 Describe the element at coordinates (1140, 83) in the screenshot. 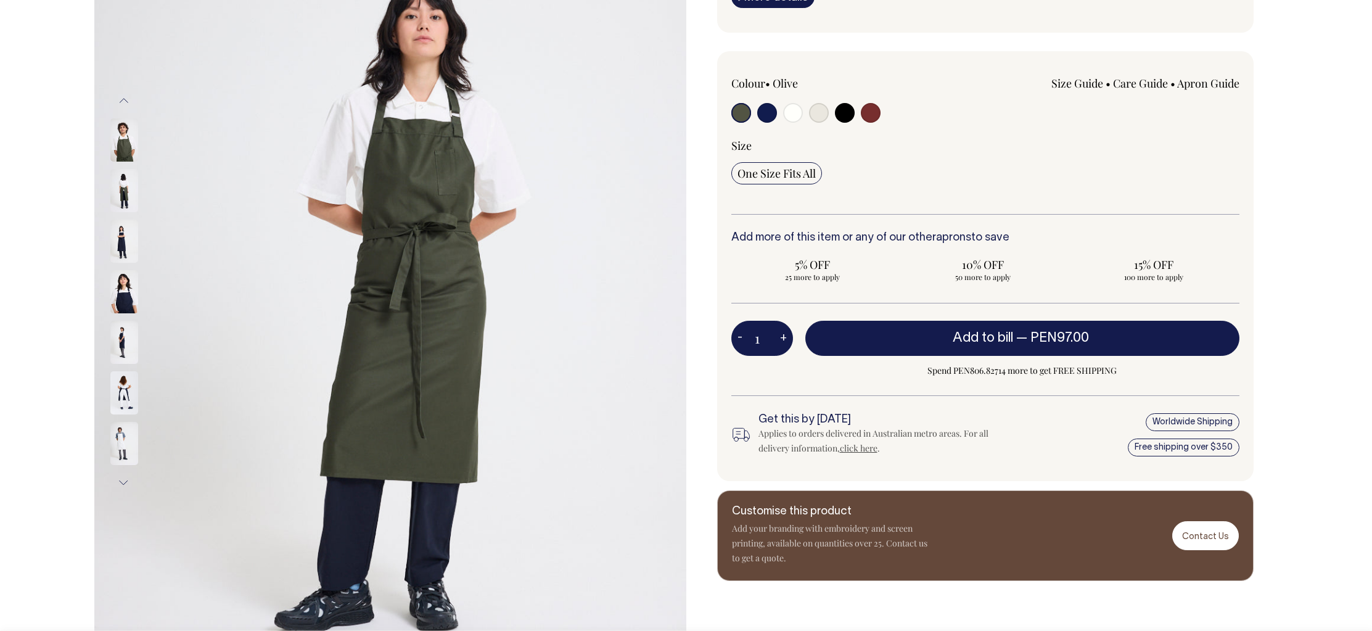

I see `a: Care Guide` at that location.